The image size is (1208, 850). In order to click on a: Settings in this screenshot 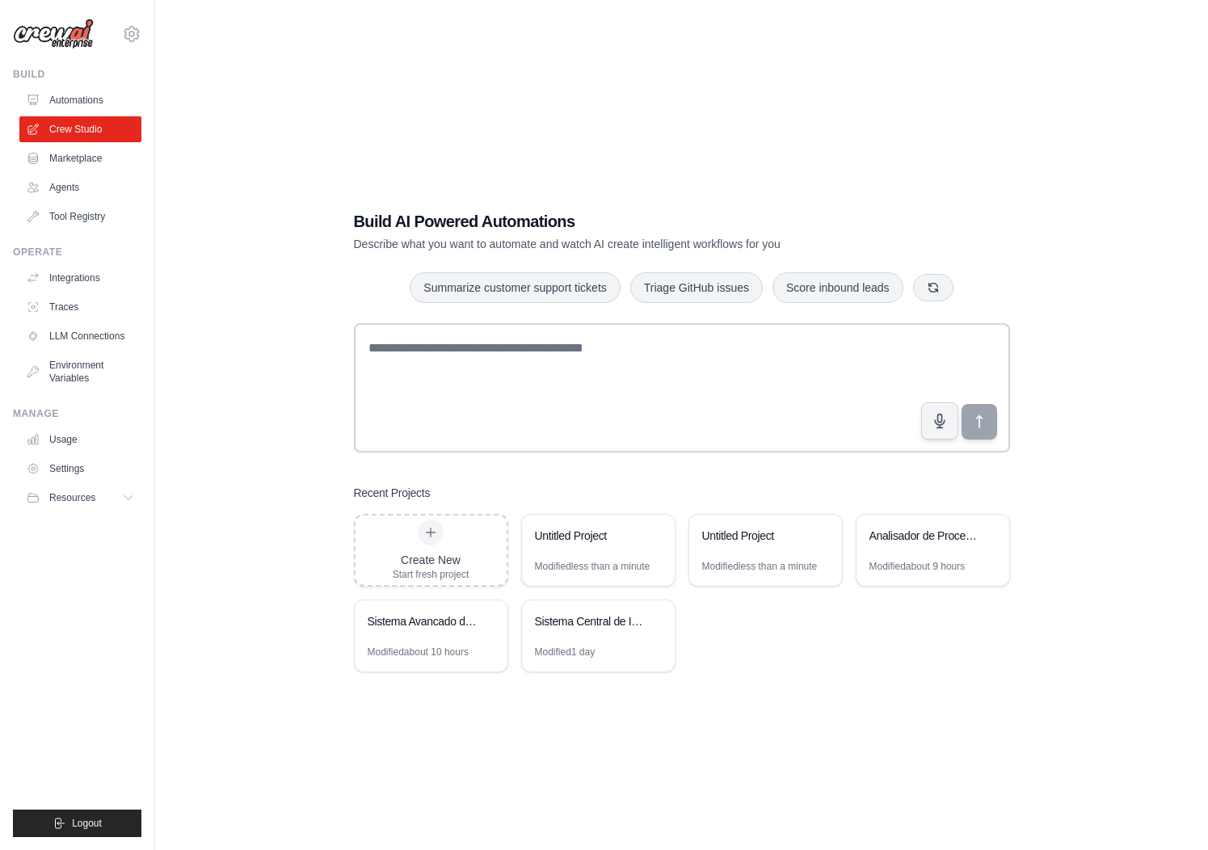, I will do `click(80, 469)`.